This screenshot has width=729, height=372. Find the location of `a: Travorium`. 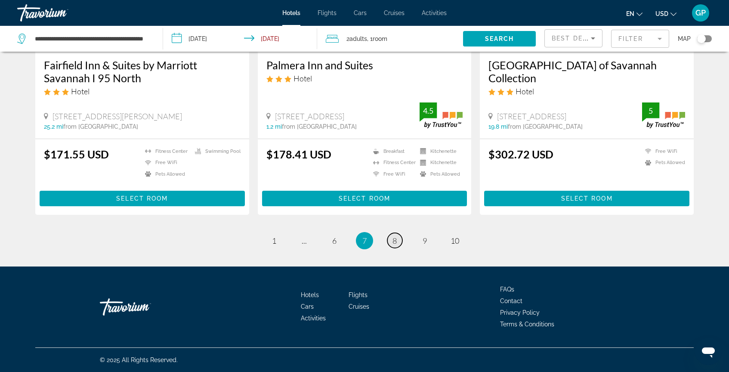

a: Travorium is located at coordinates (60, 13).